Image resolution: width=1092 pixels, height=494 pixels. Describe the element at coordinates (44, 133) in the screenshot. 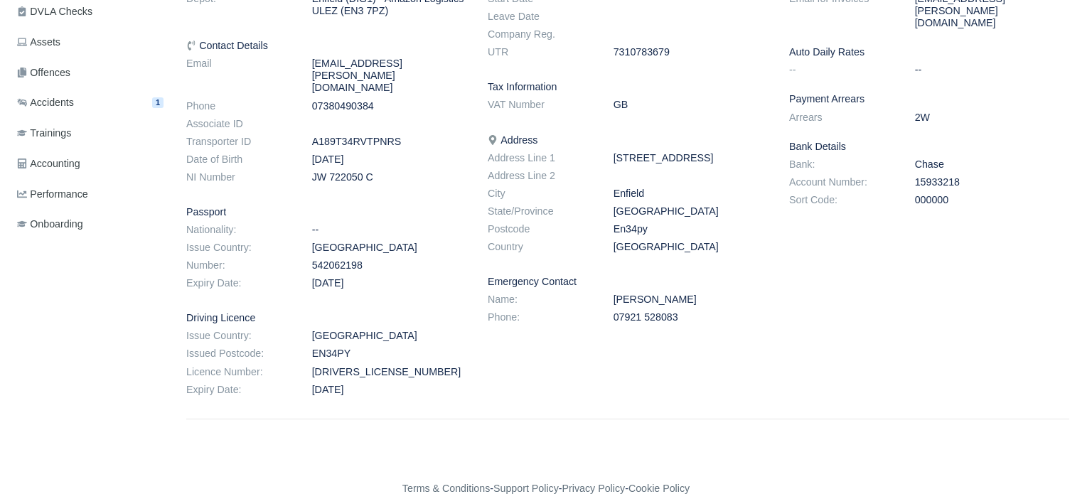

I see `span: Trainings` at that location.